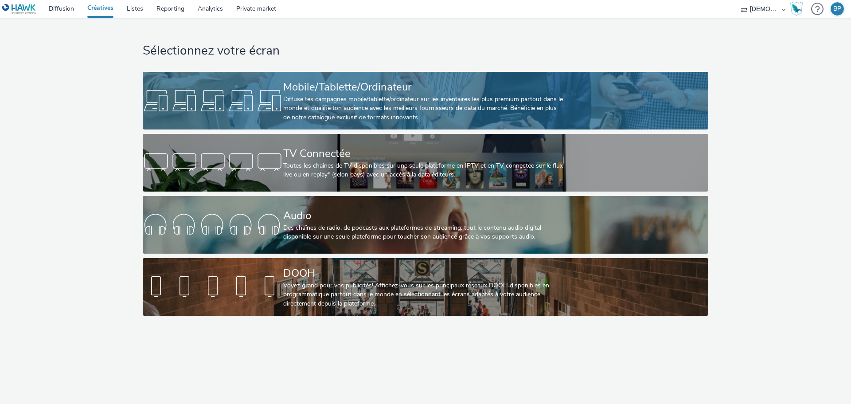  I want to click on div: Mobile/Tablette/Ordinateur, so click(424, 87).